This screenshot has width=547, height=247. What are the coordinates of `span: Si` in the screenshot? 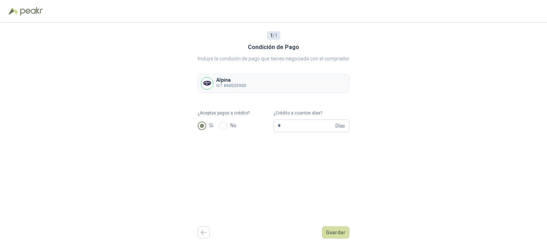 It's located at (211, 126).